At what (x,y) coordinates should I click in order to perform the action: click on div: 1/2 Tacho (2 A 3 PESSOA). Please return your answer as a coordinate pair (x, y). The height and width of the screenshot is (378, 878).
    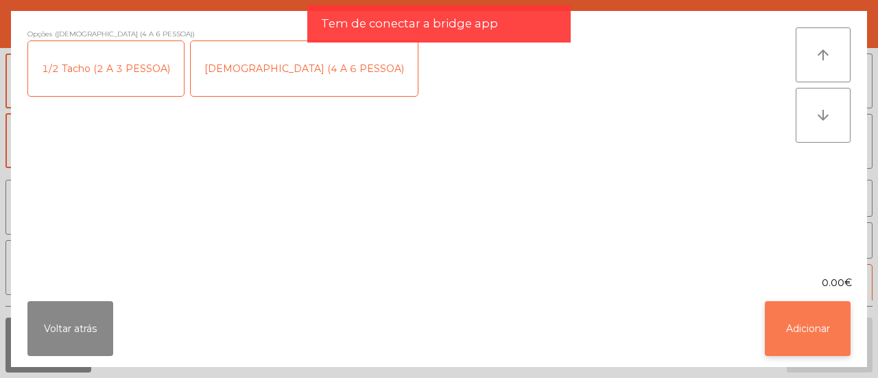
    Looking at the image, I should click on (106, 69).